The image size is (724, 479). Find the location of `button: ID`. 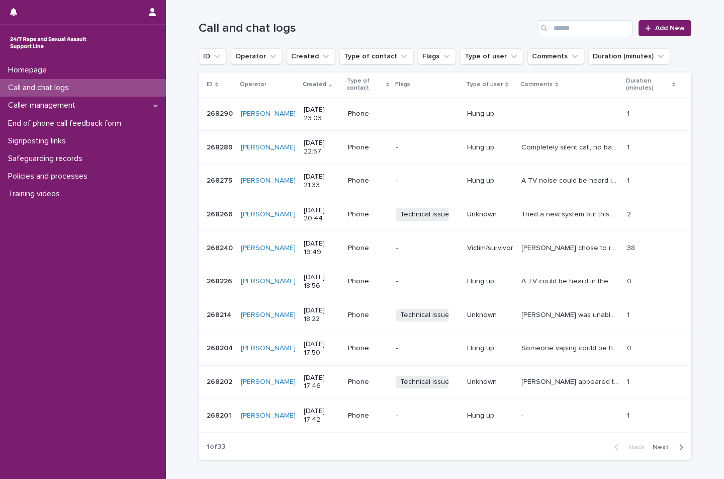

button: ID is located at coordinates (213, 56).